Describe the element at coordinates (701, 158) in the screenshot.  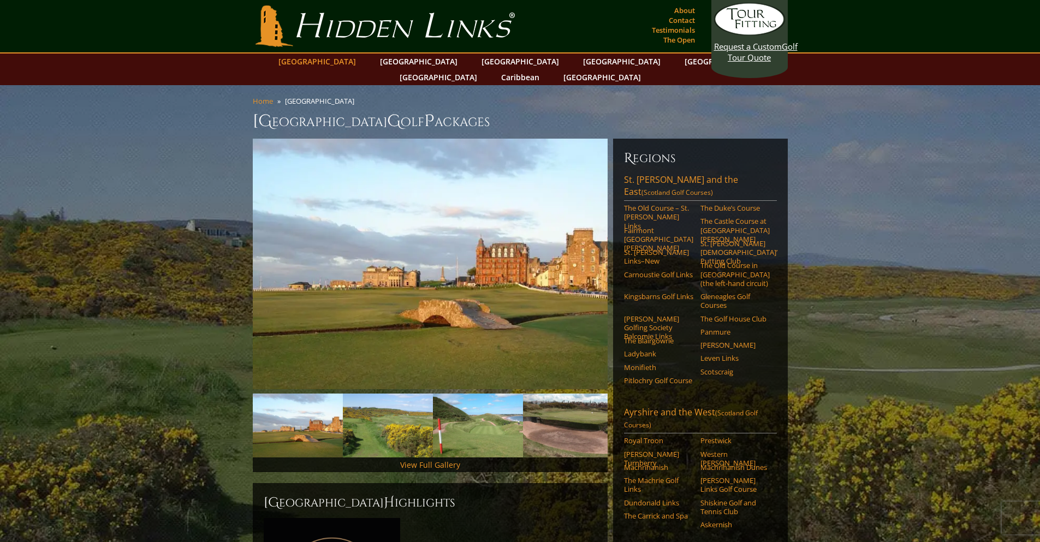
I see `h6: Regions` at that location.